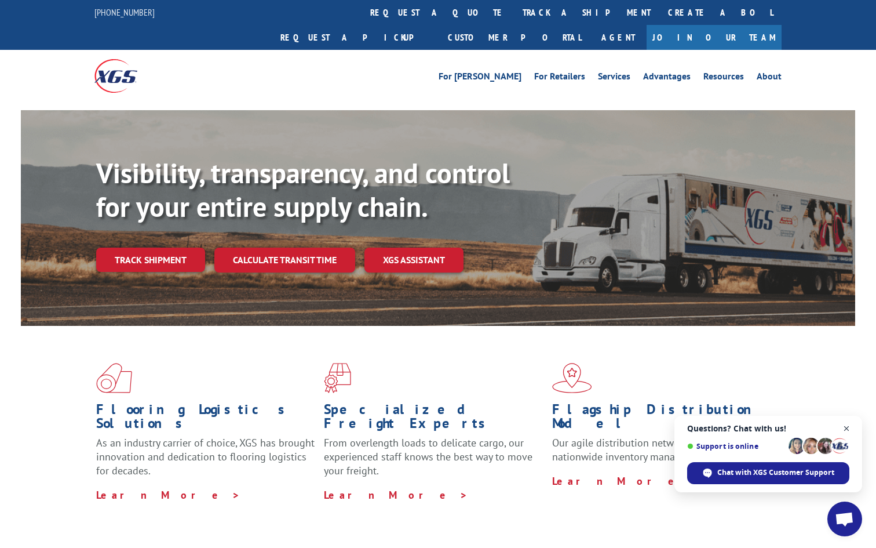 The width and height of the screenshot is (876, 548). Describe the element at coordinates (205, 456) in the screenshot. I see `span: As an industry carrier of choice, XGS has brought innovation and dedication to flooring logistics...` at that location.